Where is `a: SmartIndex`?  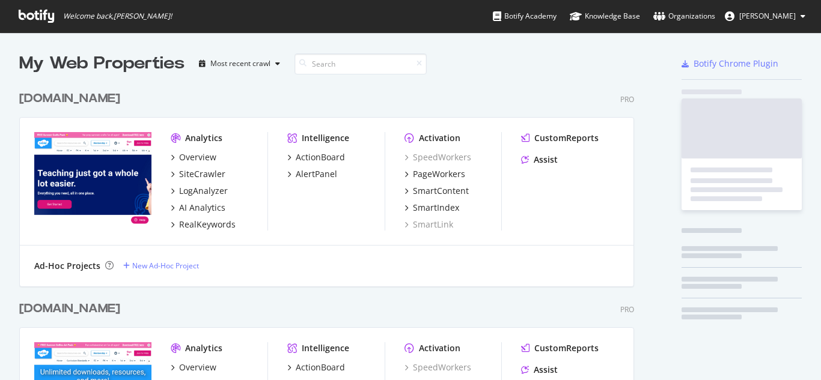
a: SmartIndex is located at coordinates (431, 208).